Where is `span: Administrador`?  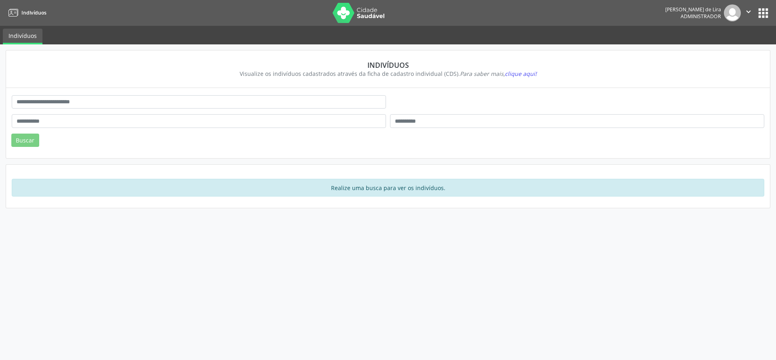 span: Administrador is located at coordinates (700, 16).